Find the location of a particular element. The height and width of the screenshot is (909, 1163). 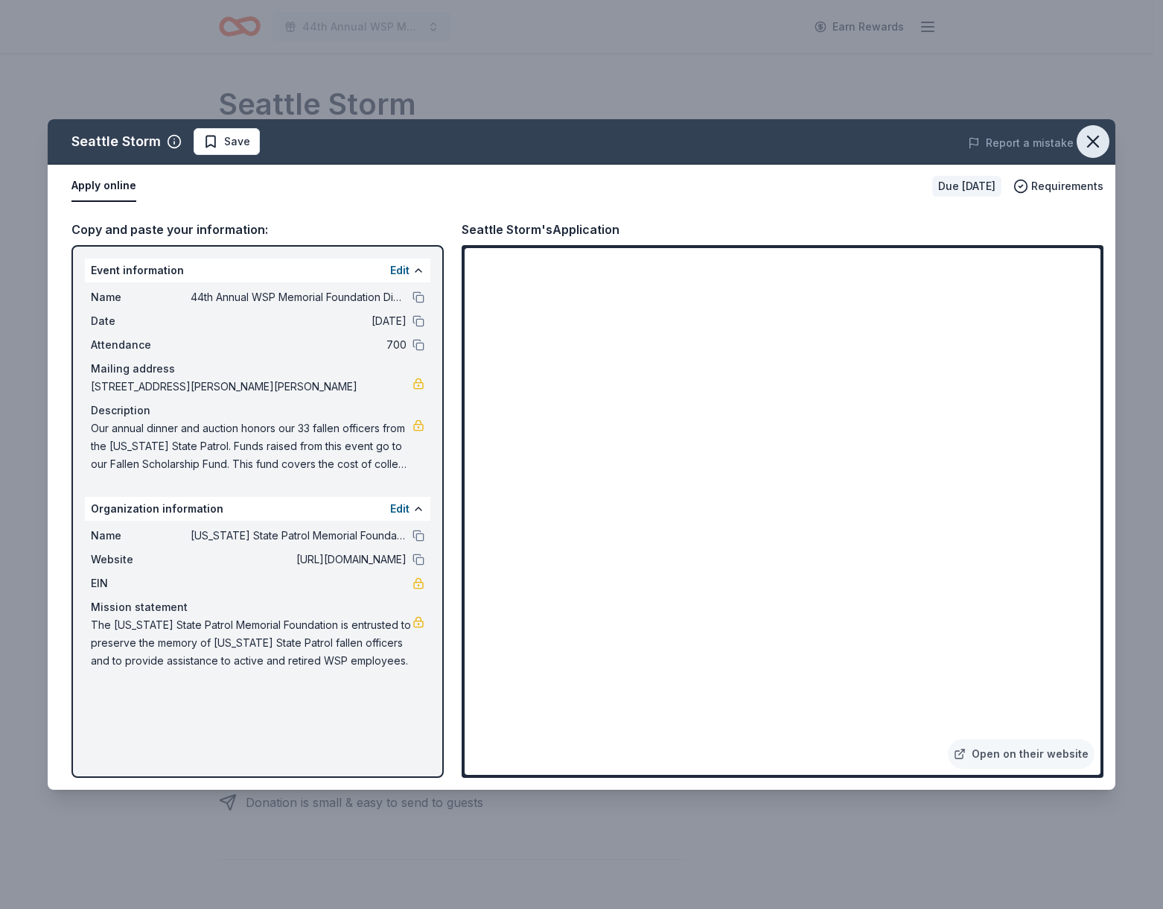

div: Mission statement is located at coordinates (258, 607).